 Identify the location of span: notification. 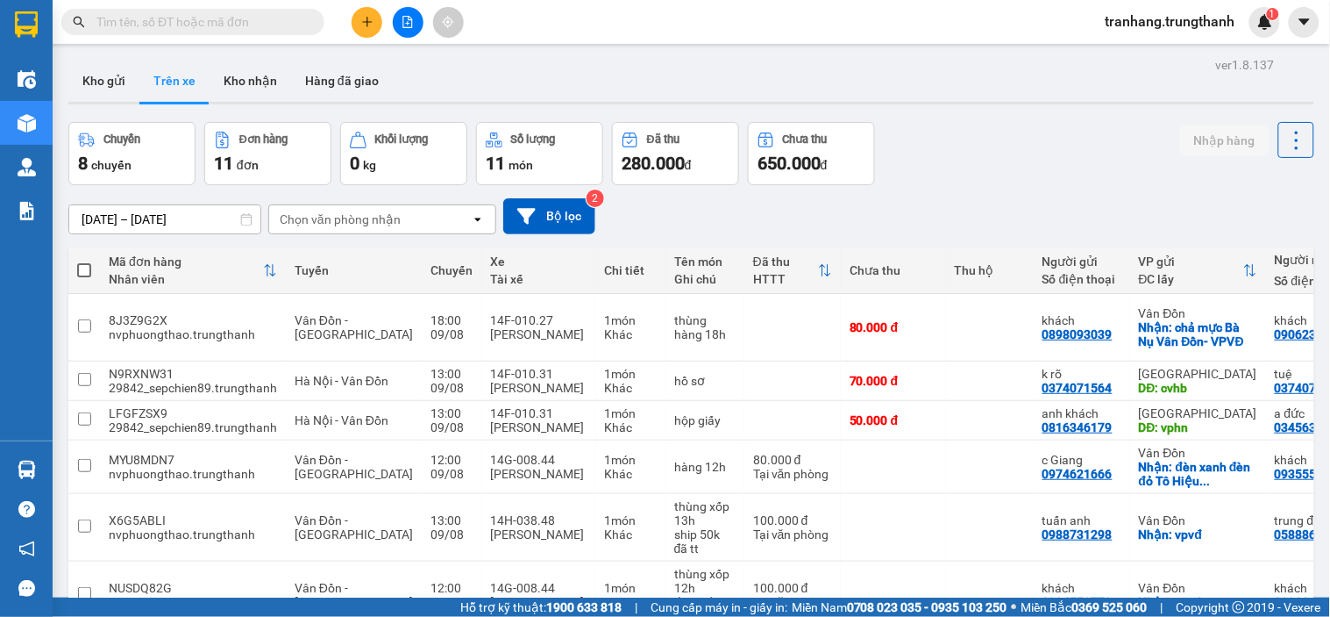
(26, 548).